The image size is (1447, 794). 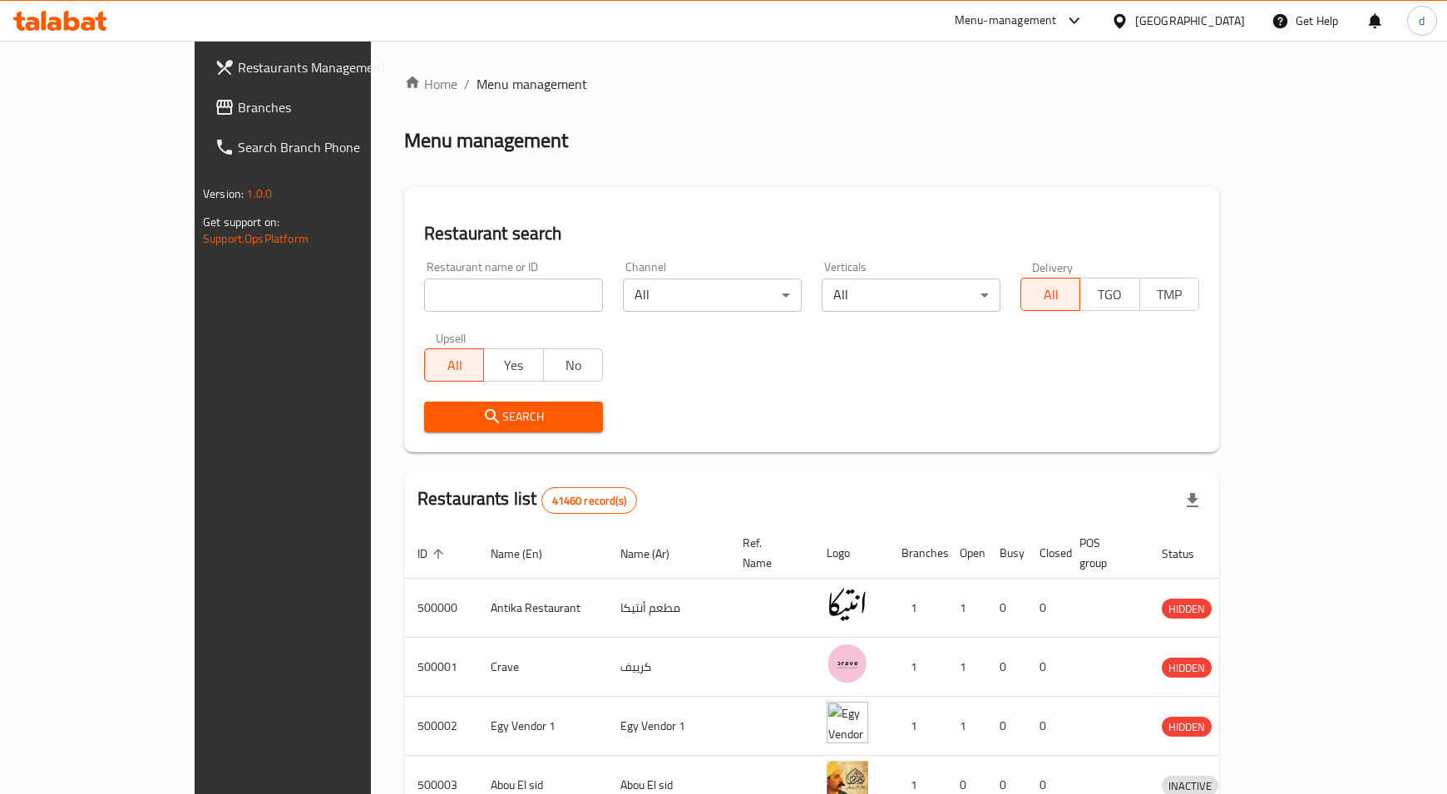 I want to click on th: Open, so click(x=966, y=553).